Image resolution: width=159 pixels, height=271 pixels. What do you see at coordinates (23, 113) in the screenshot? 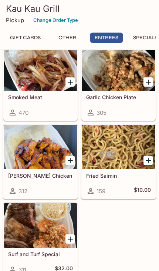
I see `span: 470` at bounding box center [23, 113].